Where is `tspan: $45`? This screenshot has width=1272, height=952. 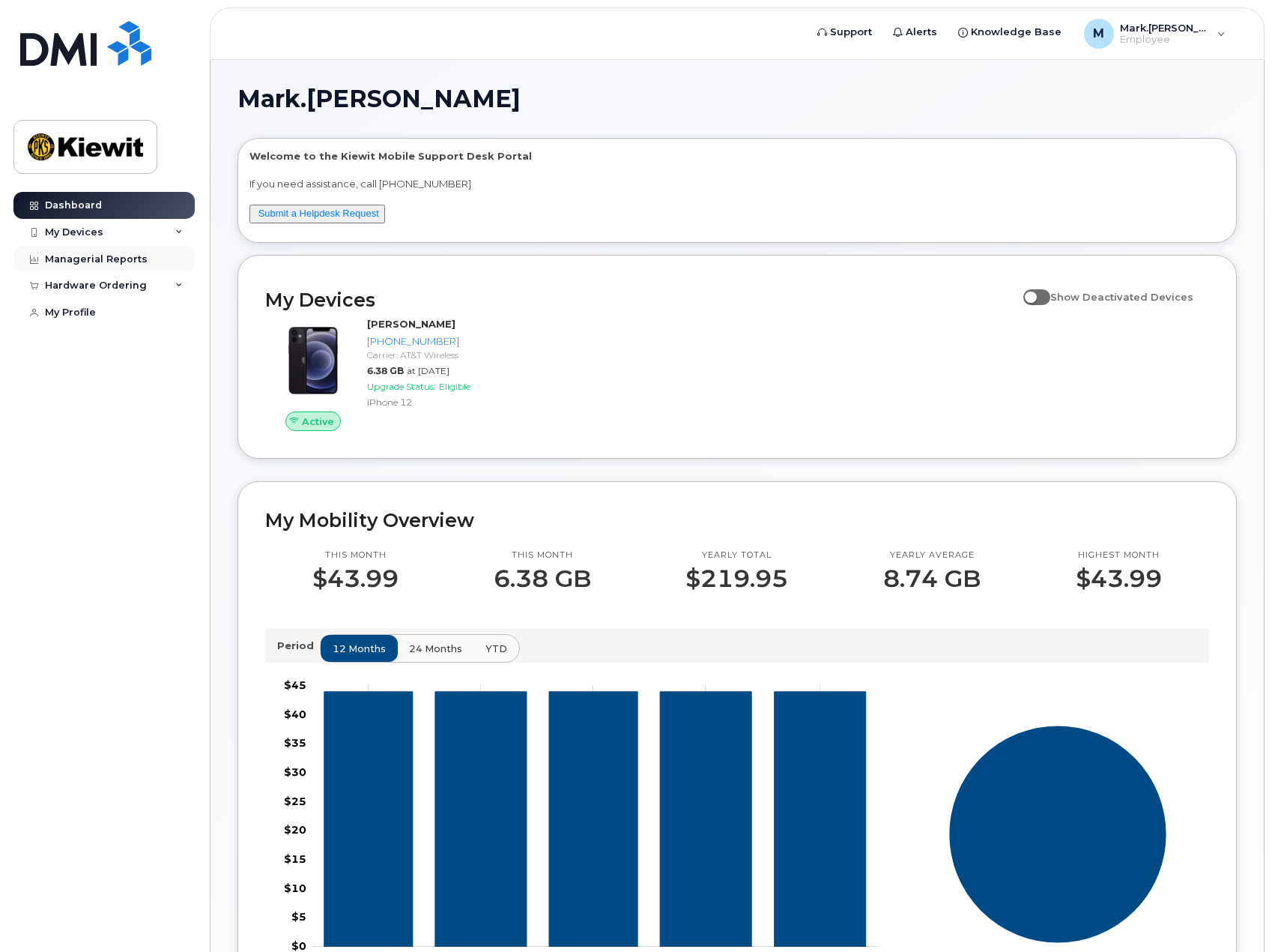 tspan: $45 is located at coordinates (295, 685).